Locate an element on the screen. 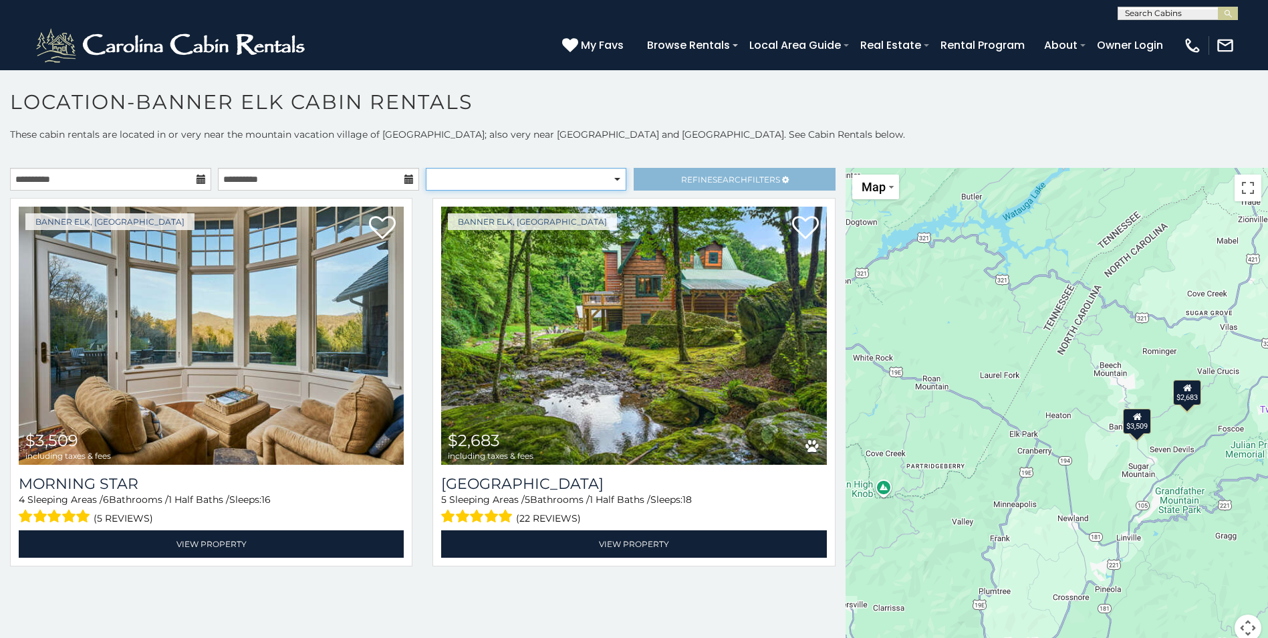  span: Search is located at coordinates (730, 179).